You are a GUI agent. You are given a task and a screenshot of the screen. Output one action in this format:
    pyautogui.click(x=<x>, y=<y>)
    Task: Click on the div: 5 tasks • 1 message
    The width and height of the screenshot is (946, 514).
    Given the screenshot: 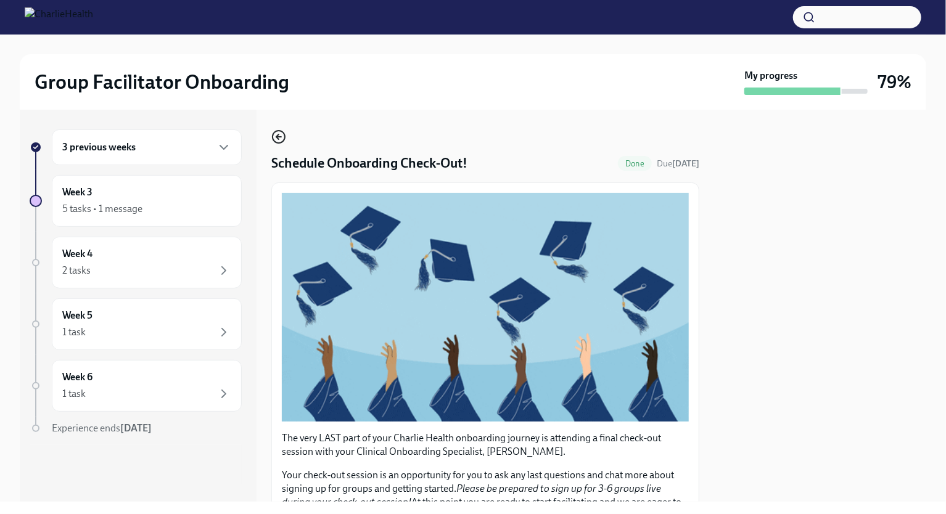 What is the action you would take?
    pyautogui.click(x=102, y=209)
    